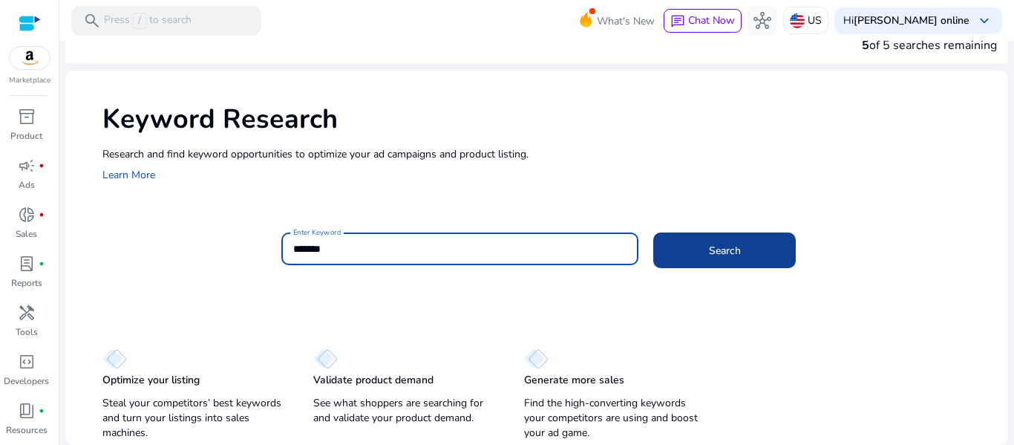 Image resolution: width=1014 pixels, height=445 pixels. Describe the element at coordinates (317, 232) in the screenshot. I see `mat-label: Enter Keyword` at that location.